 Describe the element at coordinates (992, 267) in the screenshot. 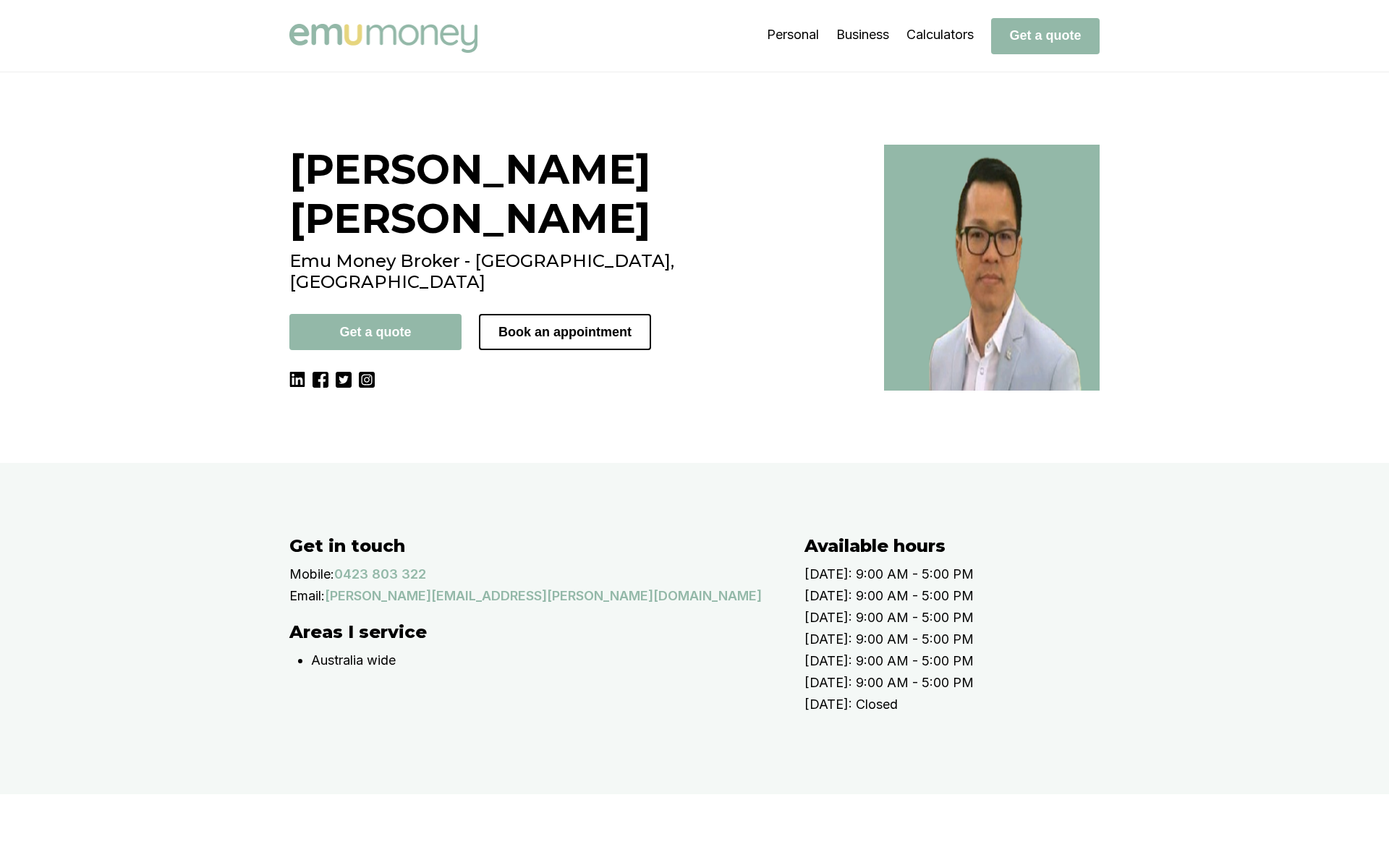

I see `img: Best broker in Keilor East, VIC - Steven Nguyen` at that location.